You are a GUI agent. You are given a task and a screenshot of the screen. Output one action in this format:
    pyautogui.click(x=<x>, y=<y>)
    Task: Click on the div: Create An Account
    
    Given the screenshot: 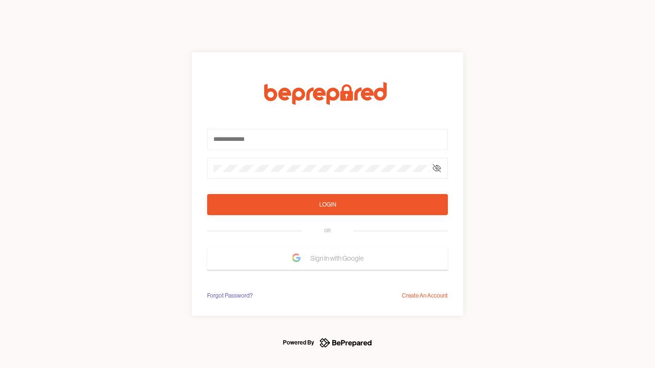 What is the action you would take?
    pyautogui.click(x=425, y=296)
    